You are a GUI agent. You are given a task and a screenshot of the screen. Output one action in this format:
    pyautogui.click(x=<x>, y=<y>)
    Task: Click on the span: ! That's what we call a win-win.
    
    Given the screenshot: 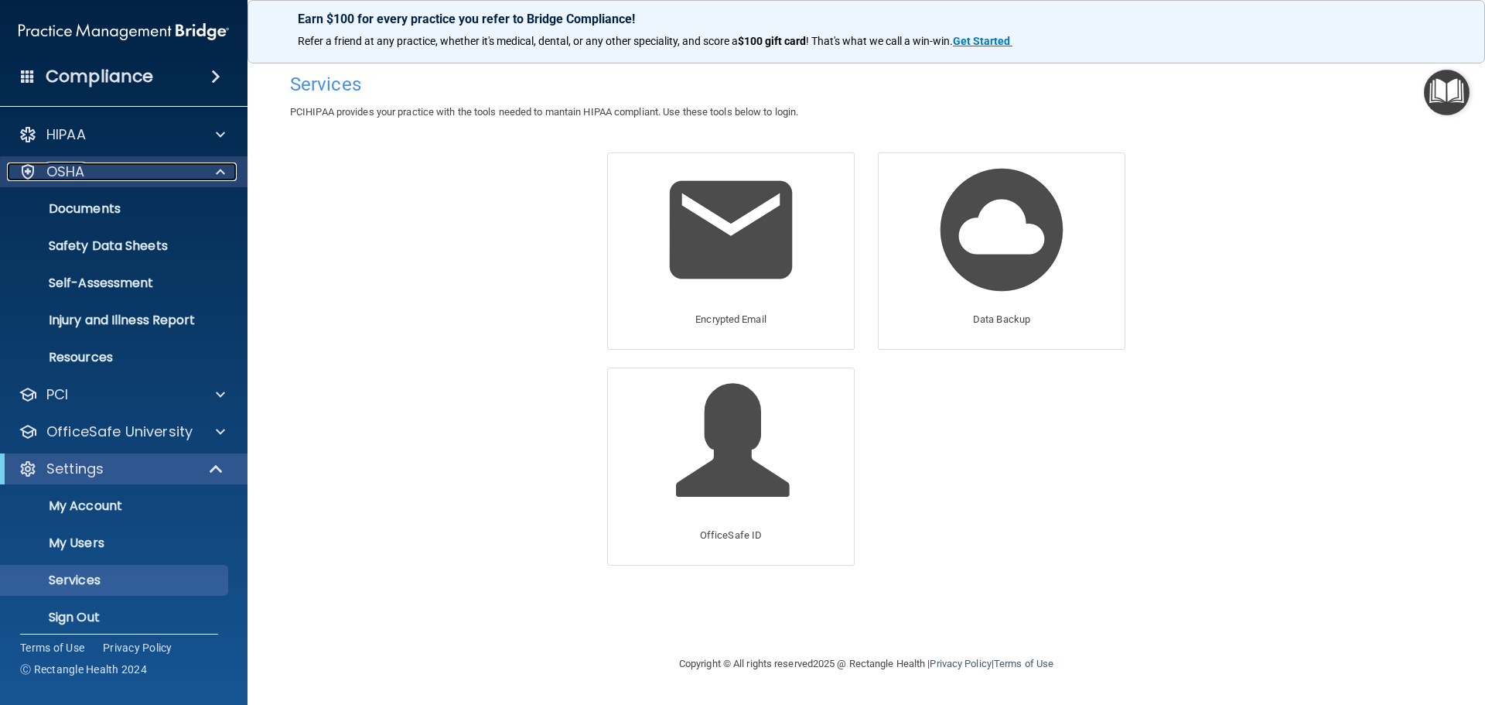 What is the action you would take?
    pyautogui.click(x=879, y=41)
    